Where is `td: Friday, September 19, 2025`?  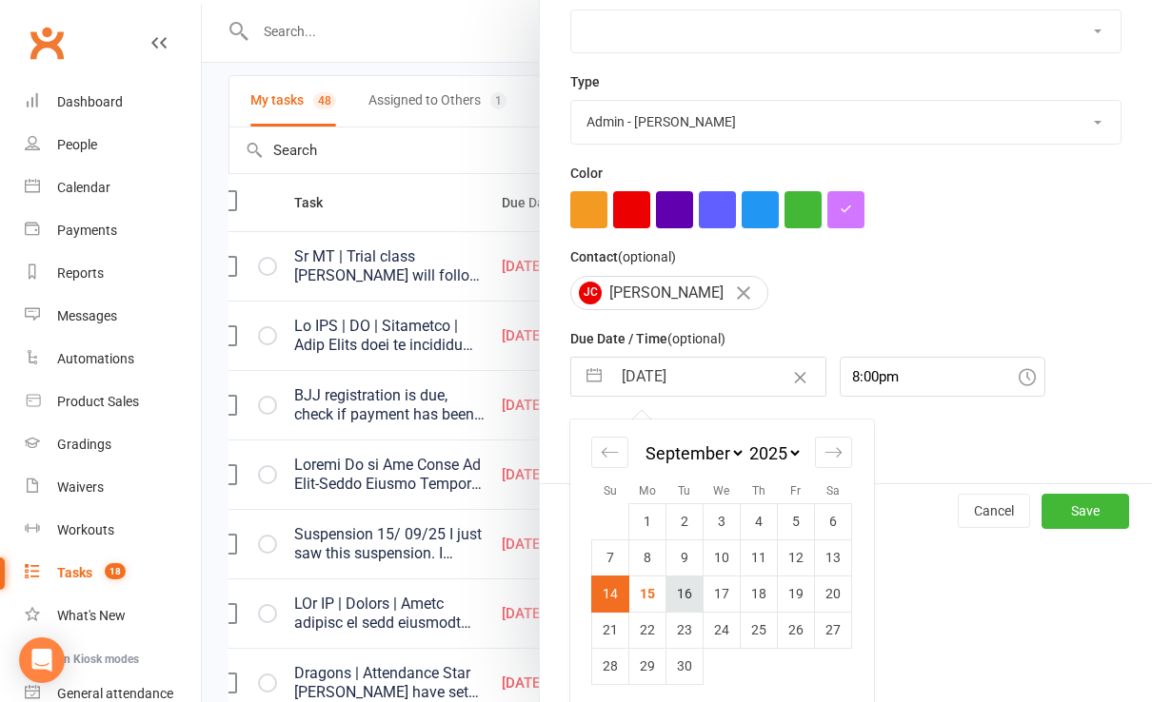
td: Friday, September 19, 2025 is located at coordinates (796, 594).